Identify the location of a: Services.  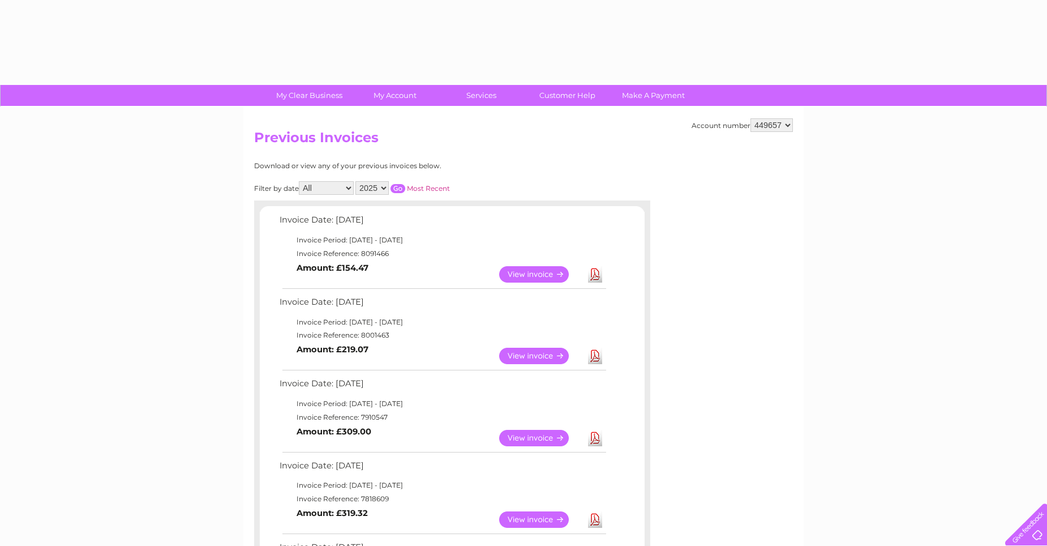
(481, 95).